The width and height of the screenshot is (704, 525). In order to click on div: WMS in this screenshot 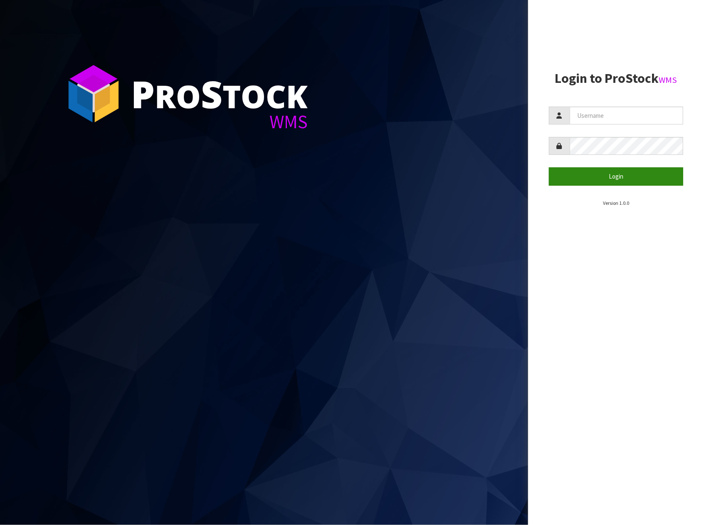, I will do `click(219, 121)`.